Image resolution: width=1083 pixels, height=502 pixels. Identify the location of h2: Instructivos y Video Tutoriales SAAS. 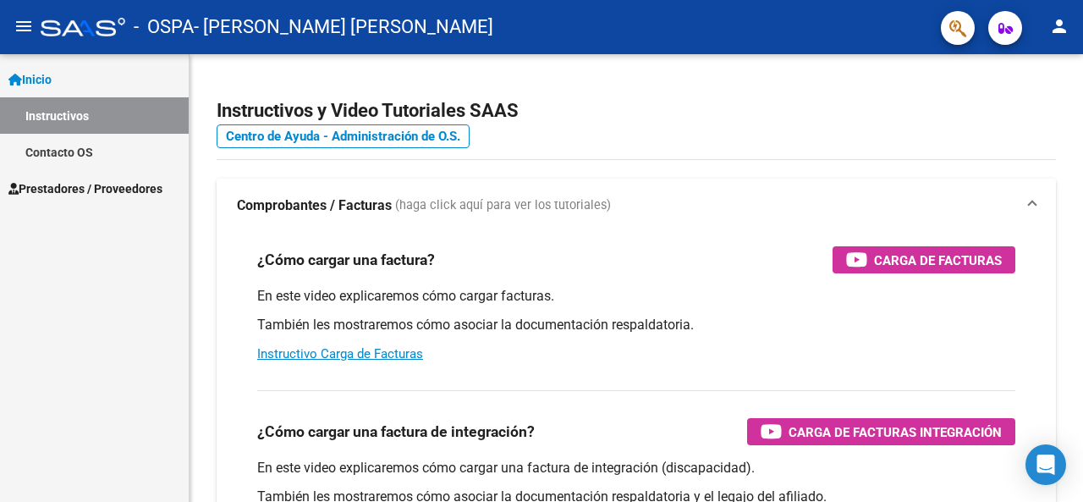
(636, 111).